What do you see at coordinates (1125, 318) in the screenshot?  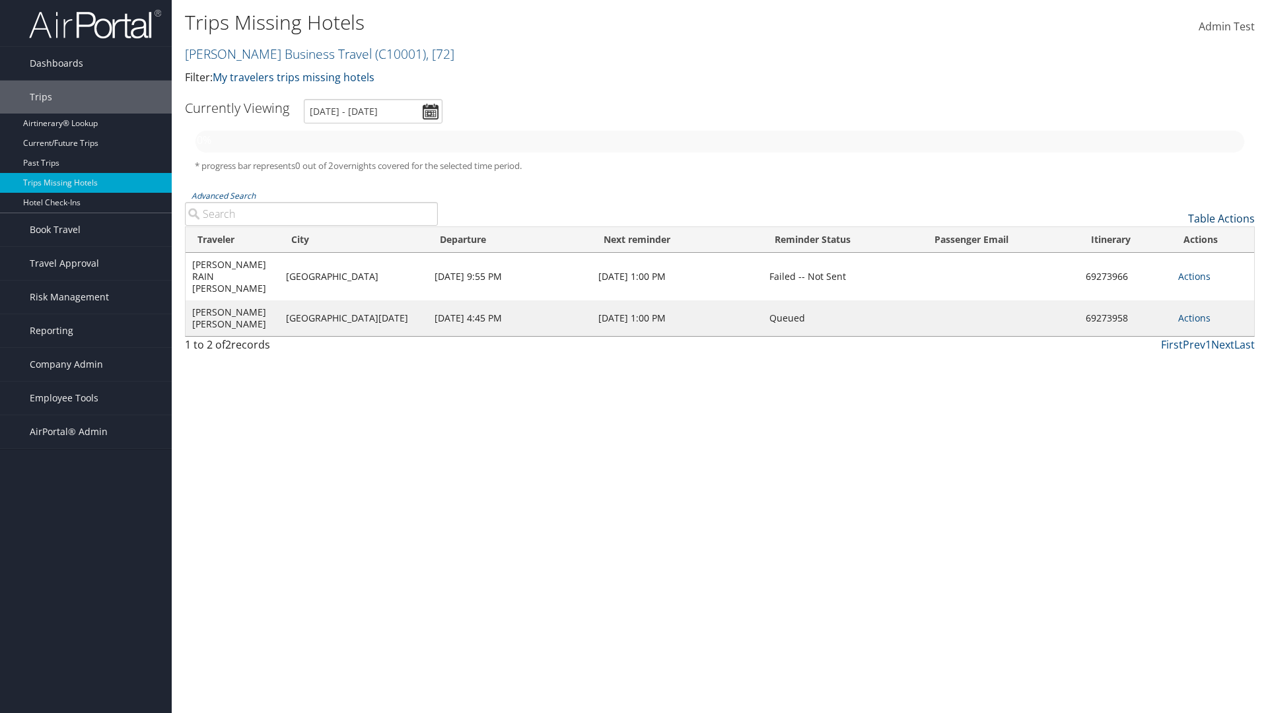 I see `td: 69273958` at bounding box center [1125, 318].